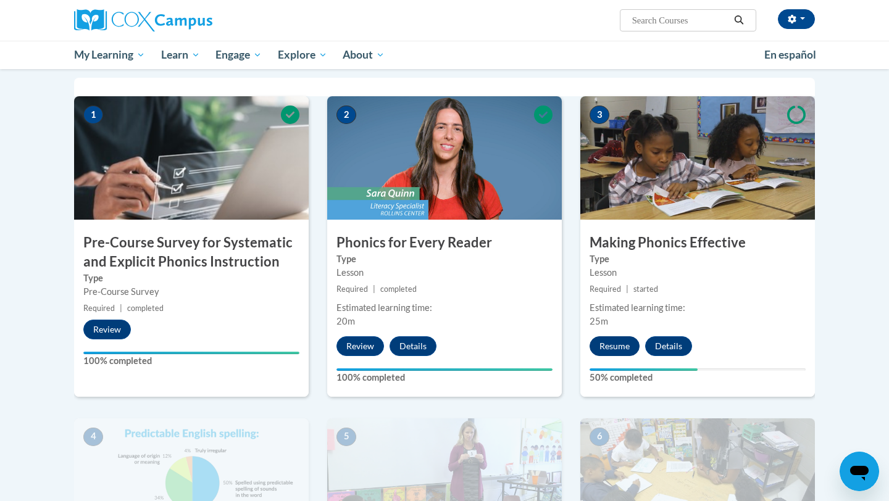 Image resolution: width=889 pixels, height=501 pixels. What do you see at coordinates (303, 55) in the screenshot?
I see `span: Explore` at bounding box center [303, 55].